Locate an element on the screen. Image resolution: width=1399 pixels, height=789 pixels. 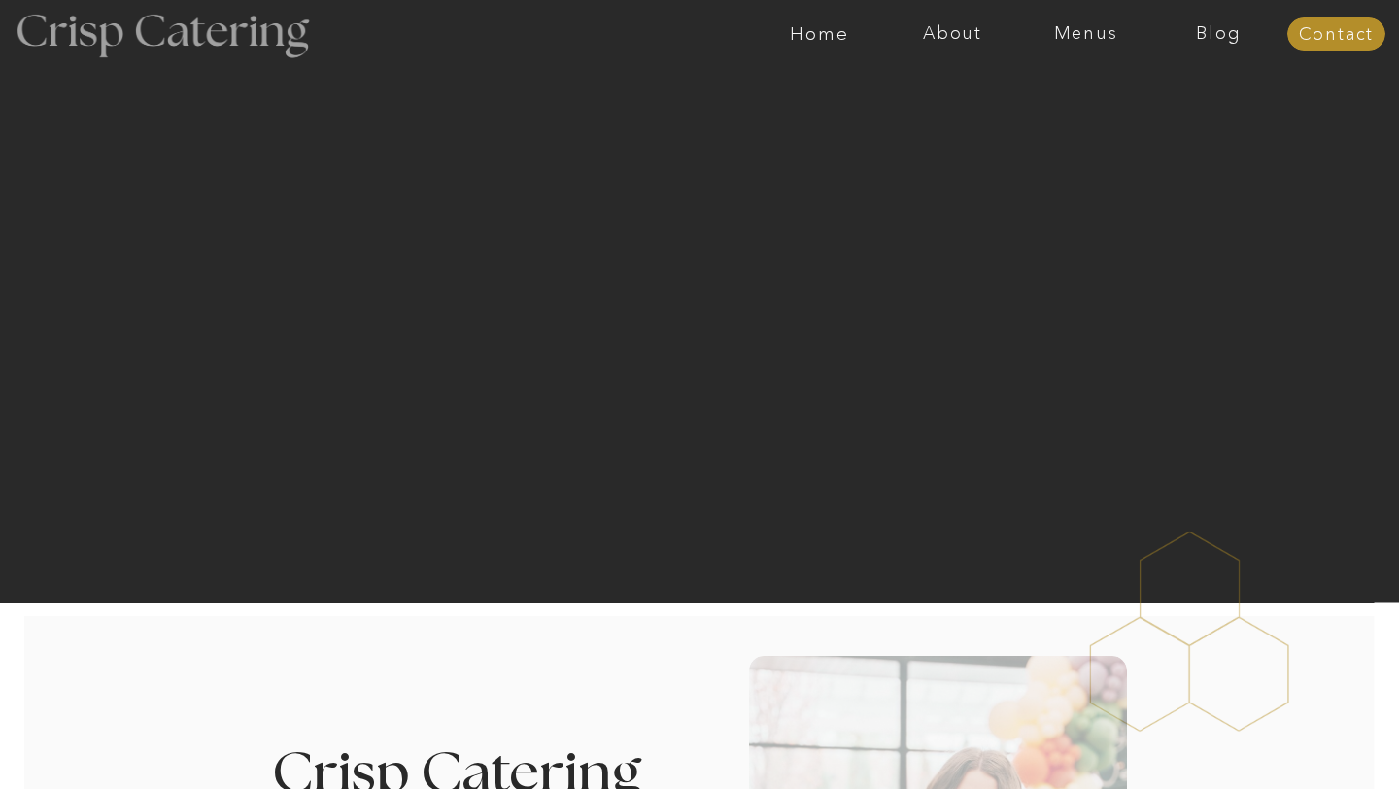
a: Home is located at coordinates (819, 34).